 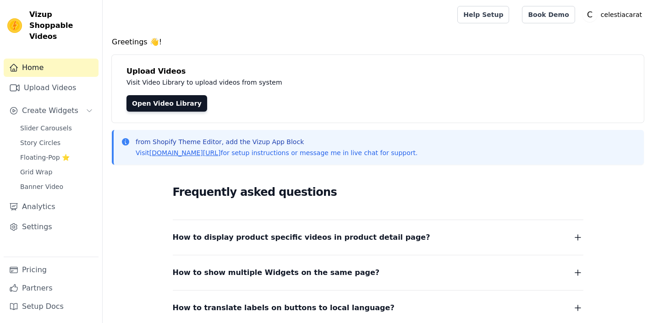 What do you see at coordinates (51, 88) in the screenshot?
I see `a: Upload Videos` at bounding box center [51, 88].